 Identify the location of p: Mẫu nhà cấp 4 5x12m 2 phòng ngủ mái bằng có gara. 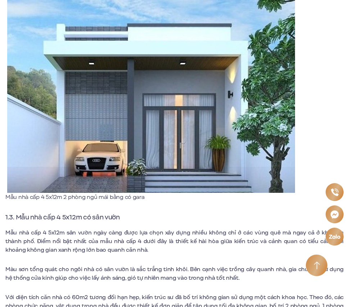
(151, 197).